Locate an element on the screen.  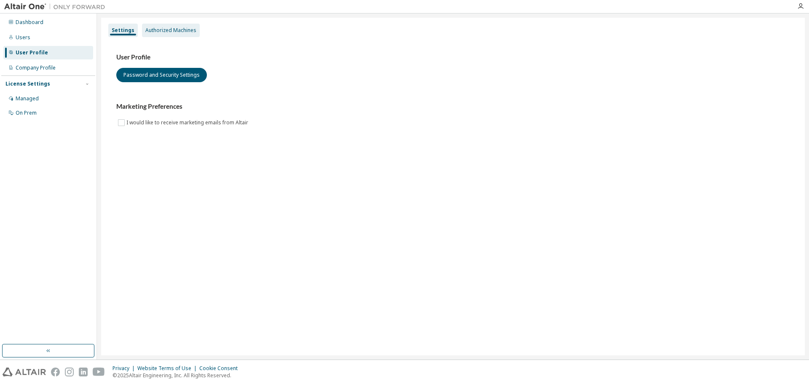
button: Password and Security Settings is located at coordinates (161, 75).